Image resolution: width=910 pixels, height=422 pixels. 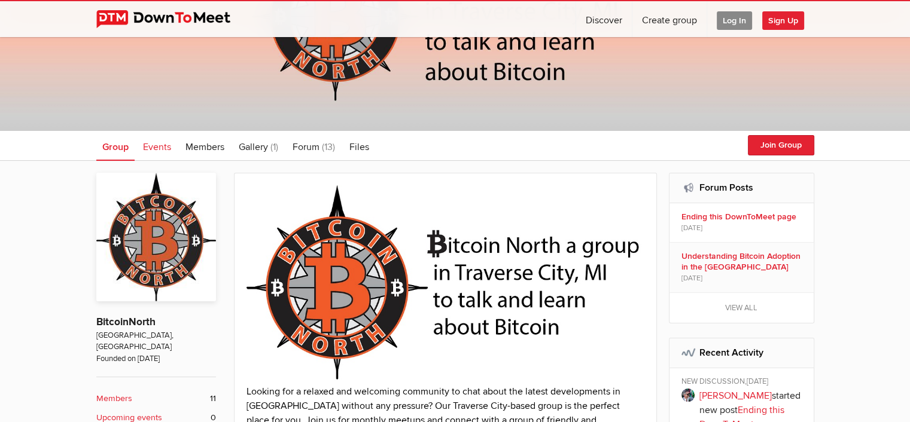 What do you see at coordinates (156, 399) in the screenshot?
I see `a: Members 11` at bounding box center [156, 399].